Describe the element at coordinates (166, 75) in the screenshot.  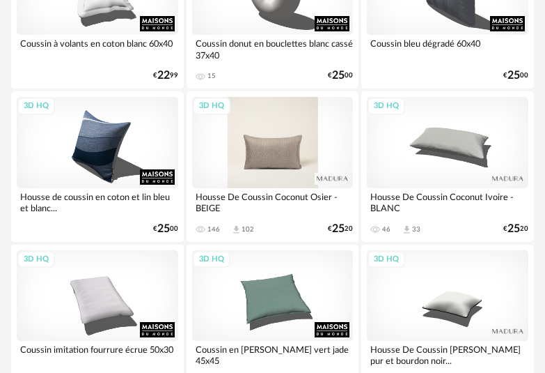
I see `div: € 99` at that location.